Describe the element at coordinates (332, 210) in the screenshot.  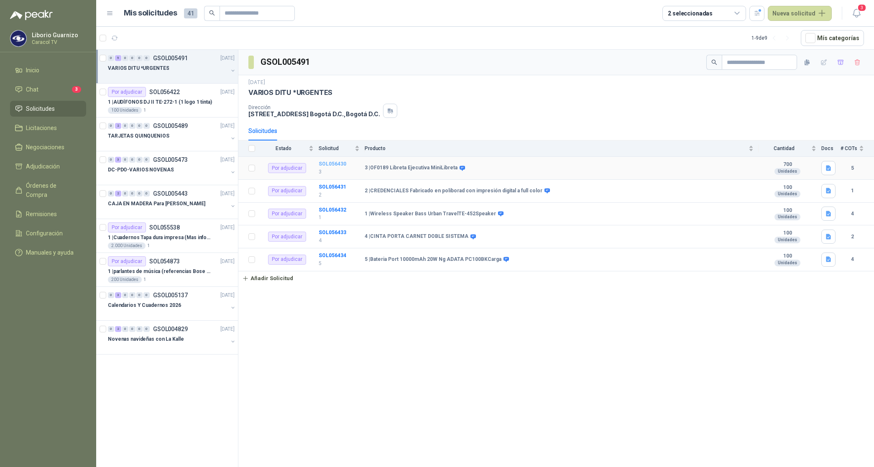
I see `a: SOL056432` at that location.